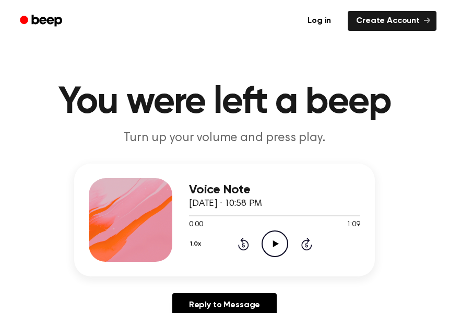 The image size is (449, 313). Describe the element at coordinates (42, 21) in the screenshot. I see `a: Beep` at that location.